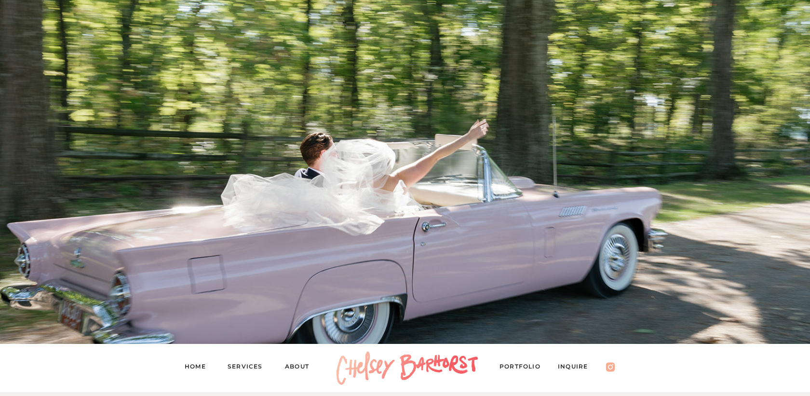  I want to click on a: PORTFOLIO, so click(525, 368).